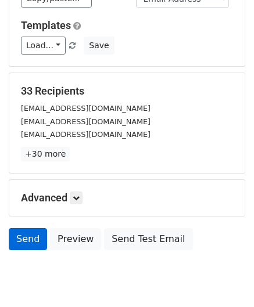 The image size is (254, 307). What do you see at coordinates (45, 154) in the screenshot?
I see `a: +30 more` at bounding box center [45, 154].